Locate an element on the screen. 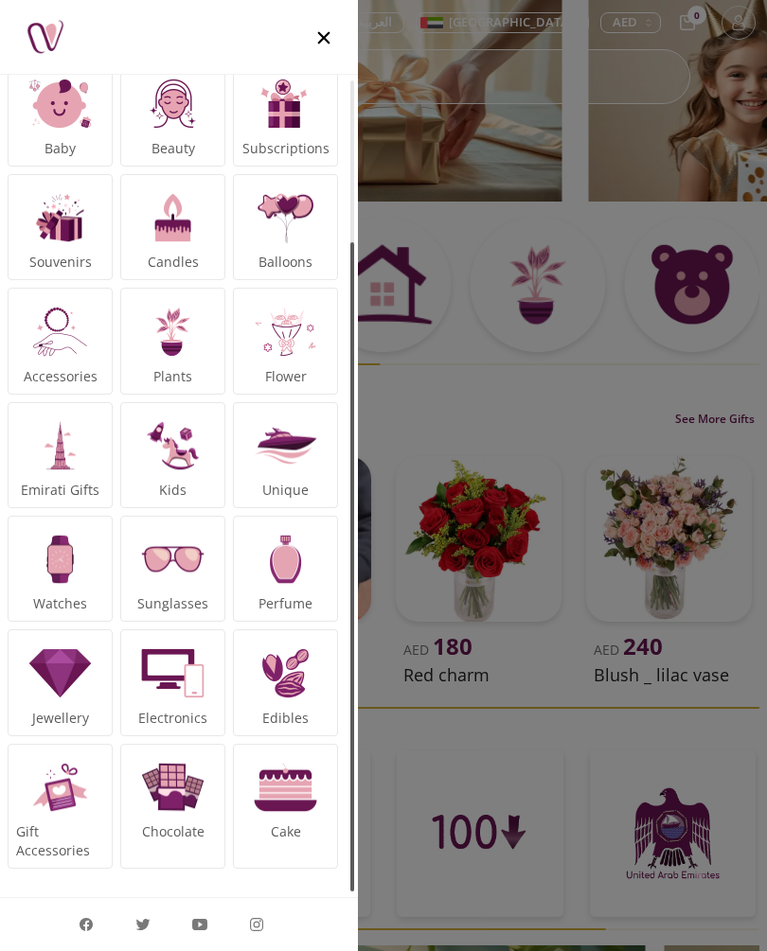  img: Sunglasses is located at coordinates (172, 559).